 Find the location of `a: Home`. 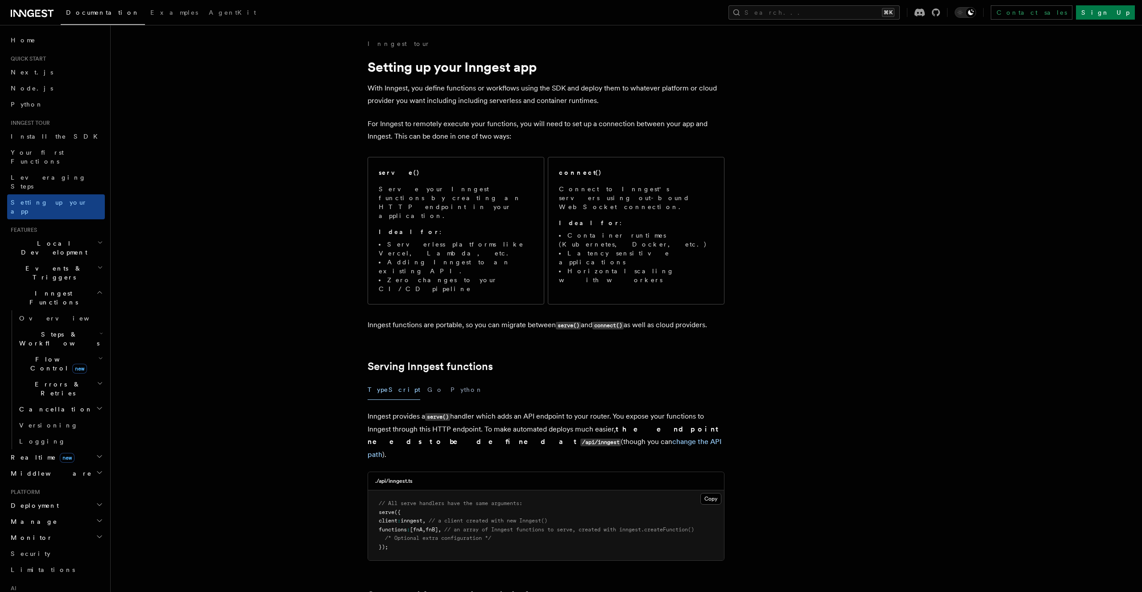

a: Home is located at coordinates (56, 40).